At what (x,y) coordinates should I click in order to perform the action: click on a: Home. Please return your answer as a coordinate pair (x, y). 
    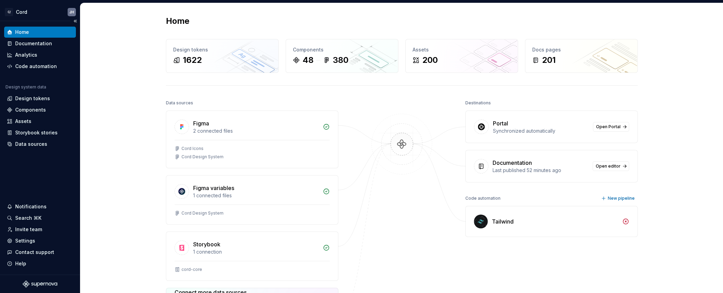
    Looking at the image, I should click on (40, 32).